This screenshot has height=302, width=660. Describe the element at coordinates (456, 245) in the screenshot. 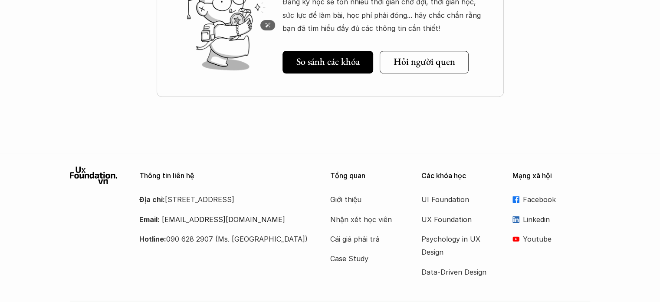

I see `p: Psychology in UX Design` at that location.